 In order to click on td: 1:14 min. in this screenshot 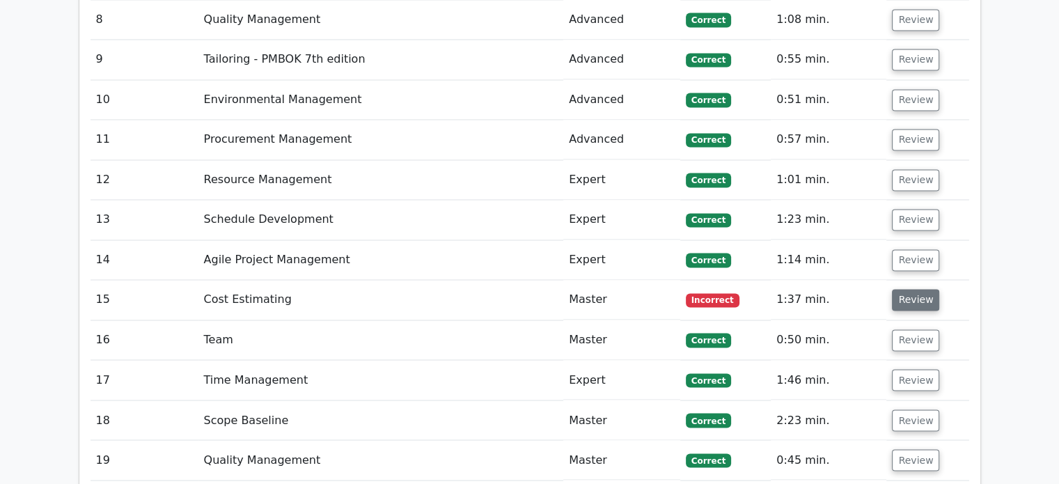, I will do `click(828, 260)`.